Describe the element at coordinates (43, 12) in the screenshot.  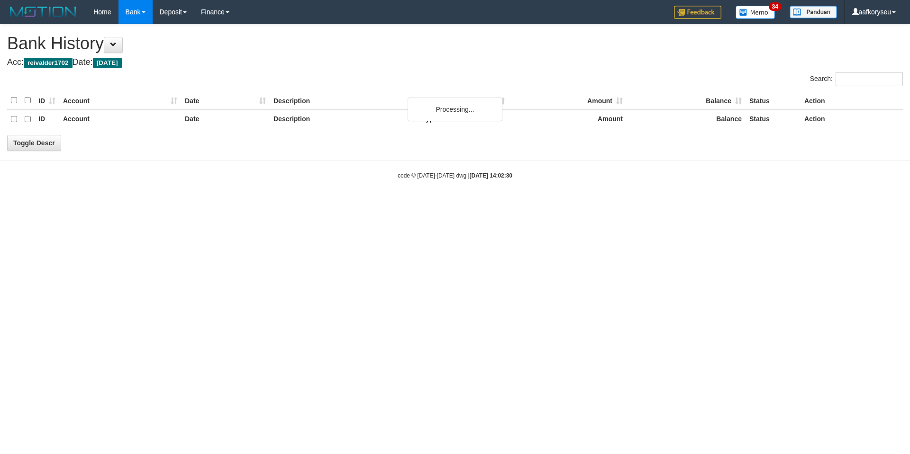
I see `img: MOTION_logo.png` at that location.